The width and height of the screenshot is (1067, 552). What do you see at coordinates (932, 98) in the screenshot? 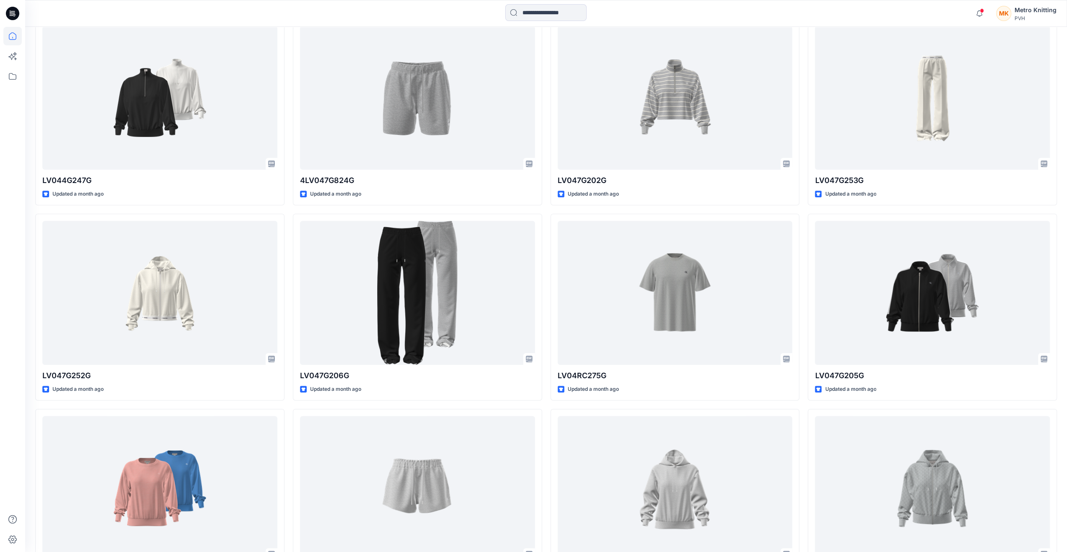
I see `a: LV047G253G` at bounding box center [932, 98].